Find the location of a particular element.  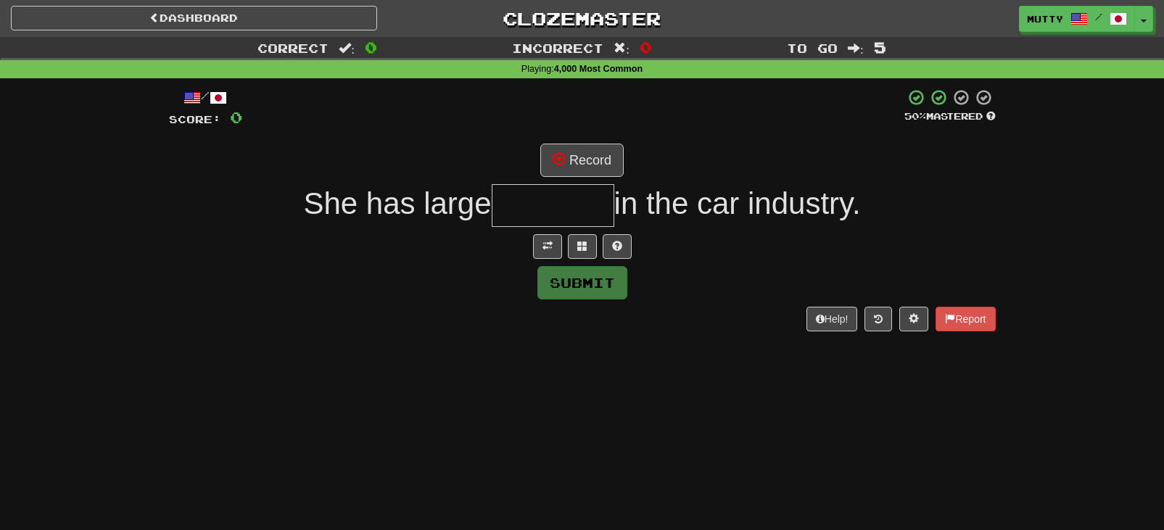

div: Mastered is located at coordinates (950, 117).